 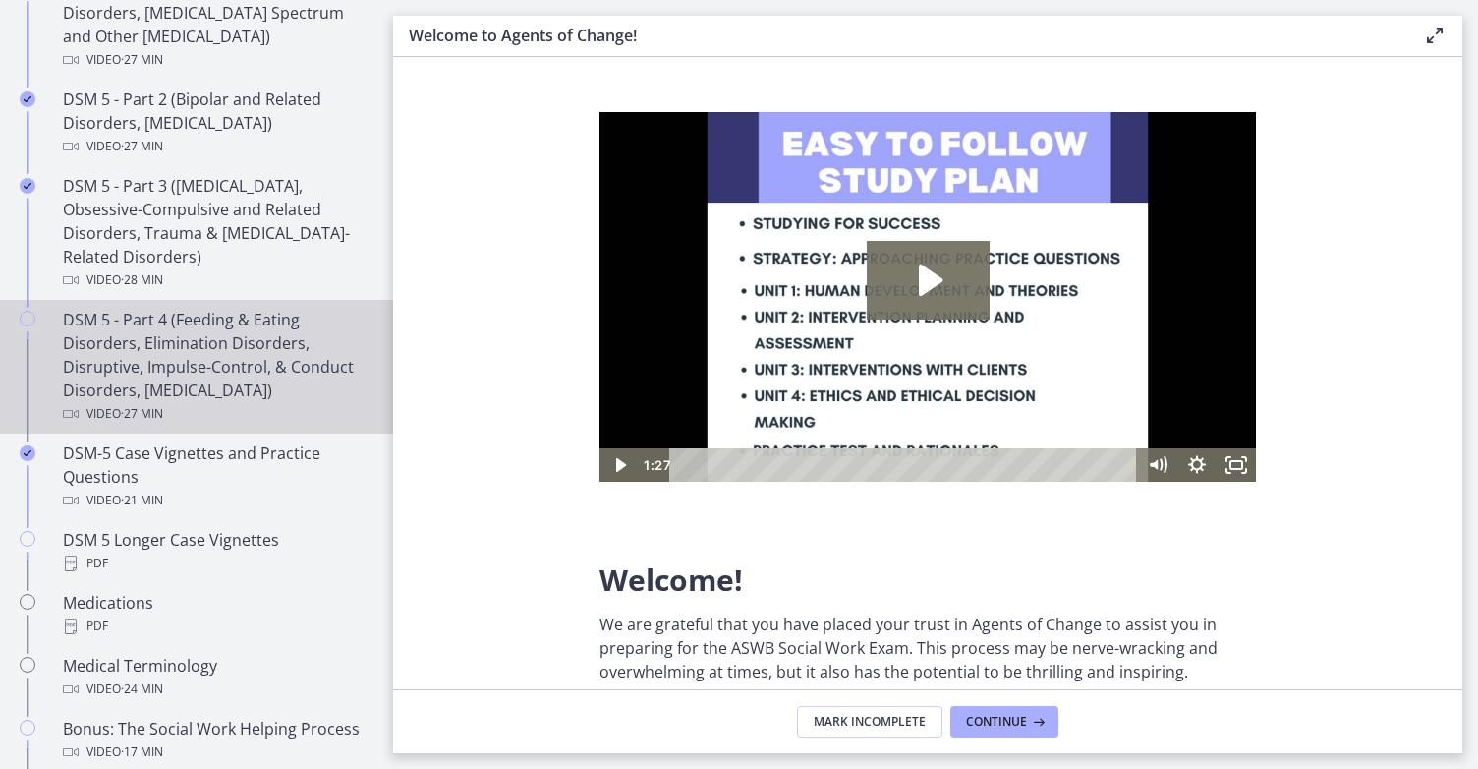 What do you see at coordinates (142, 500) in the screenshot?
I see `span: · 21 min` at bounding box center [142, 500].